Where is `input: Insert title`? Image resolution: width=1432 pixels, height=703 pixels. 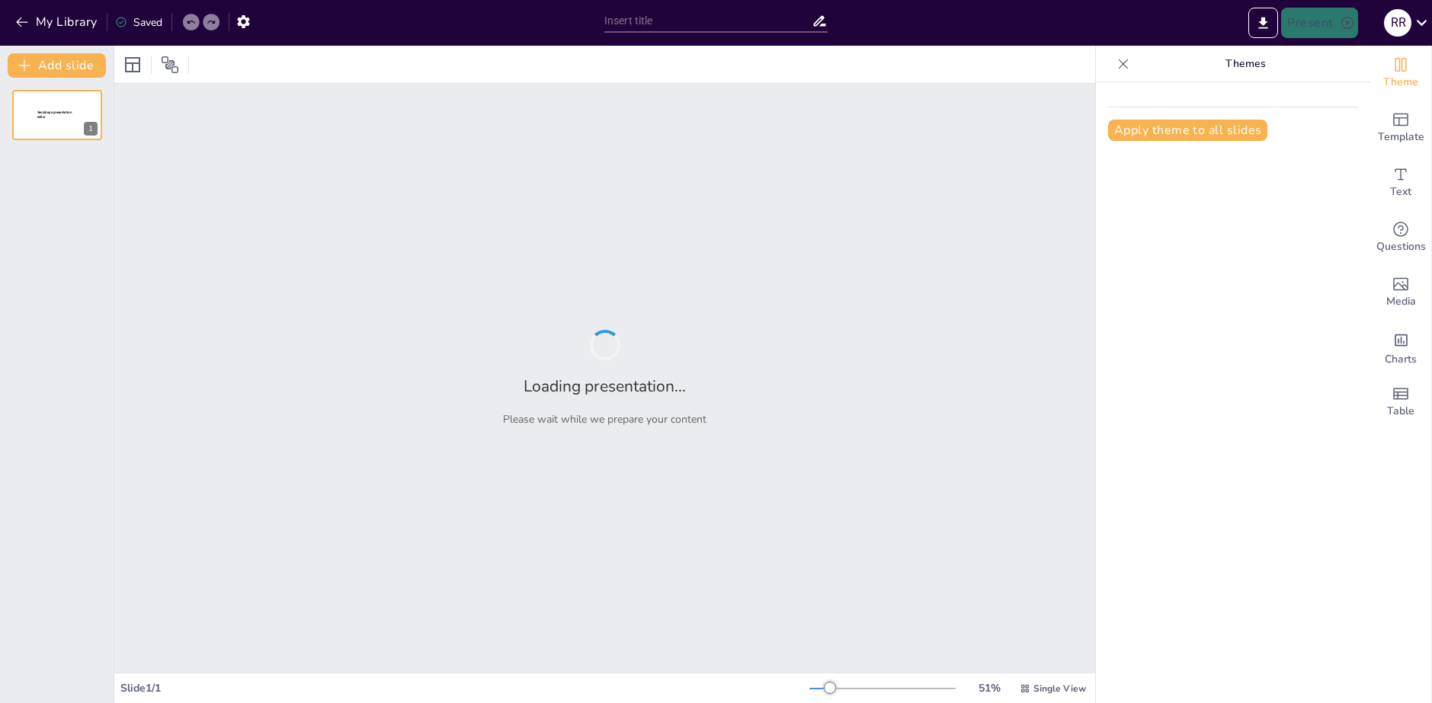
input: Insert title is located at coordinates (708, 21).